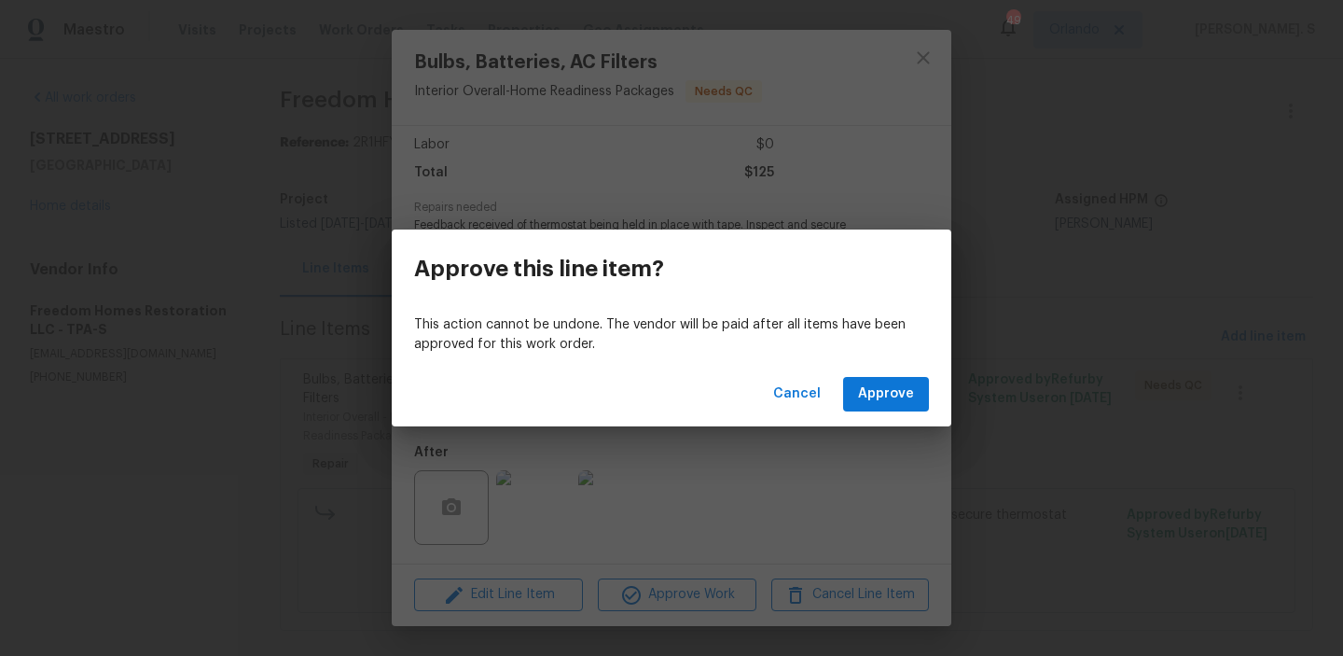 Image resolution: width=1343 pixels, height=656 pixels. I want to click on button: Approve, so click(886, 394).